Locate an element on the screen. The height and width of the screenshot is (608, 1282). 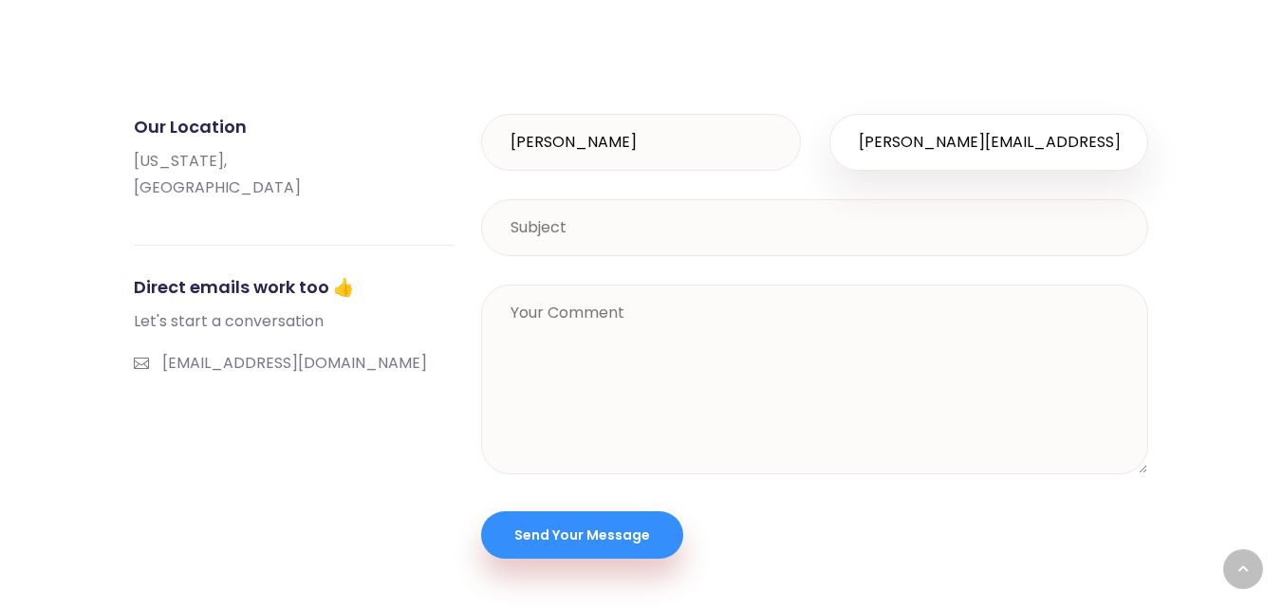
input: Name is located at coordinates (640, 142).